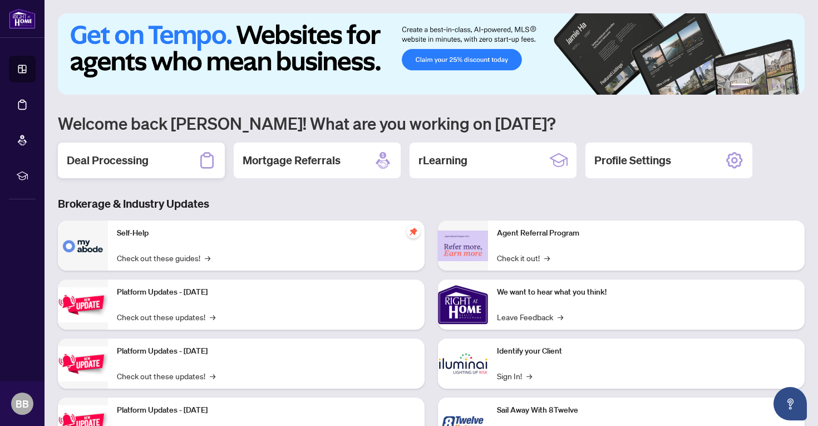 This screenshot has height=426, width=818. What do you see at coordinates (443, 160) in the screenshot?
I see `h2: rLearning` at bounding box center [443, 160].